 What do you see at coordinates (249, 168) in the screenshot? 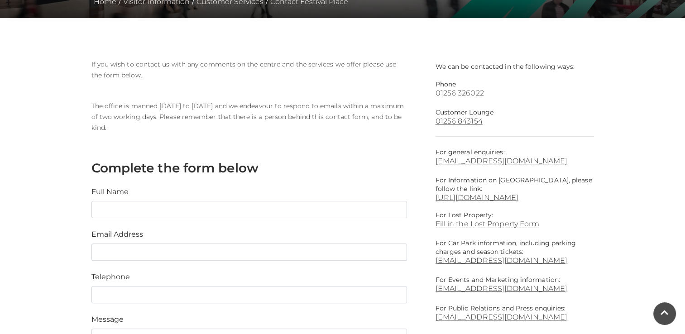
I see `h3: Complete the form below` at bounding box center [249, 168].